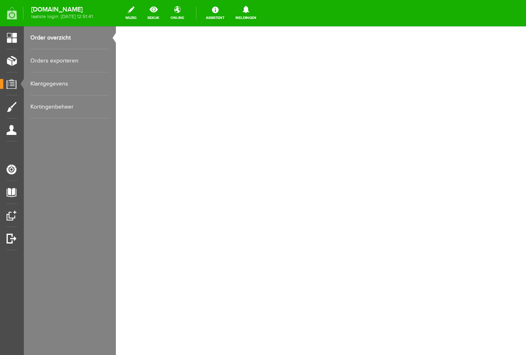  What do you see at coordinates (177, 13) in the screenshot?
I see `a: online` at bounding box center [177, 13].